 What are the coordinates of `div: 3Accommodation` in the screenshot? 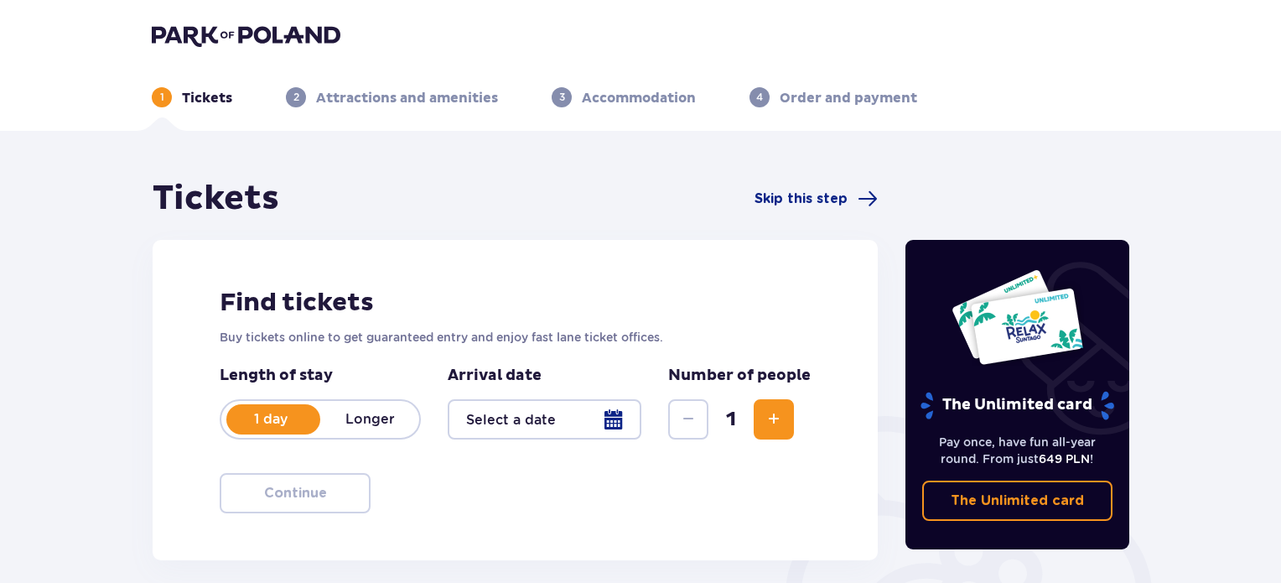 It's located at (624, 97).